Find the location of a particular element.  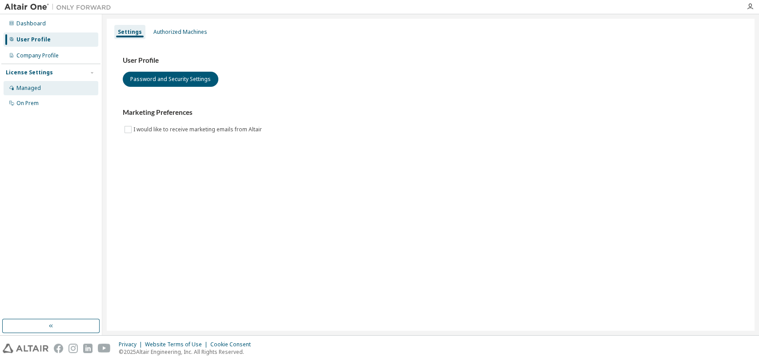

label: I would like to receive marketing emails from Altair is located at coordinates (198, 129).